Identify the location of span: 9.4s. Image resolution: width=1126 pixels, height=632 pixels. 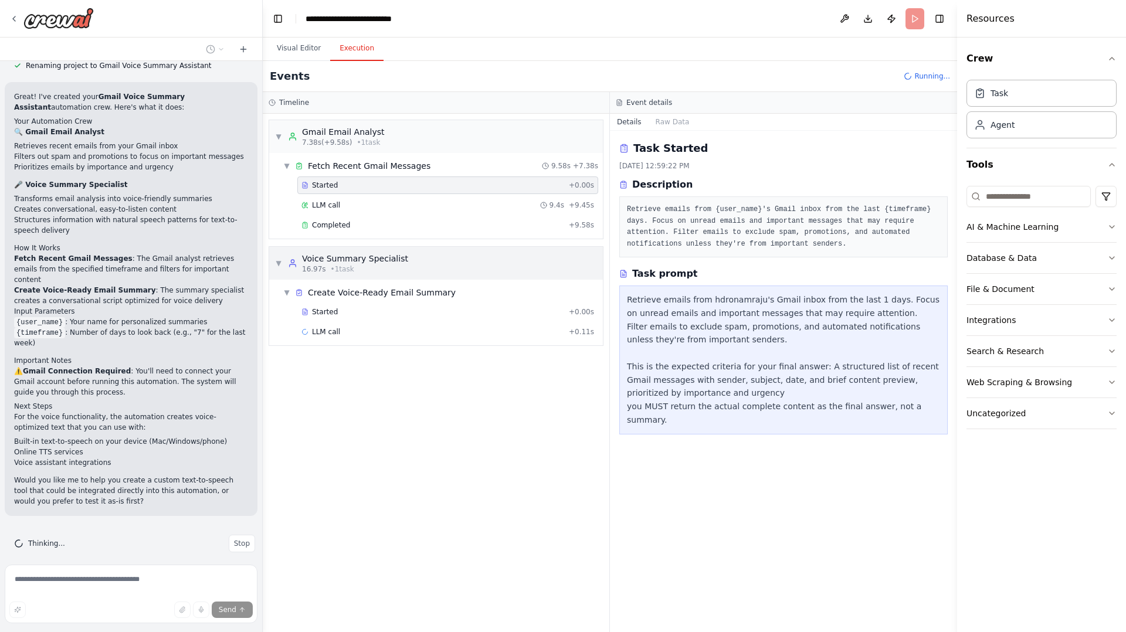
(557, 205).